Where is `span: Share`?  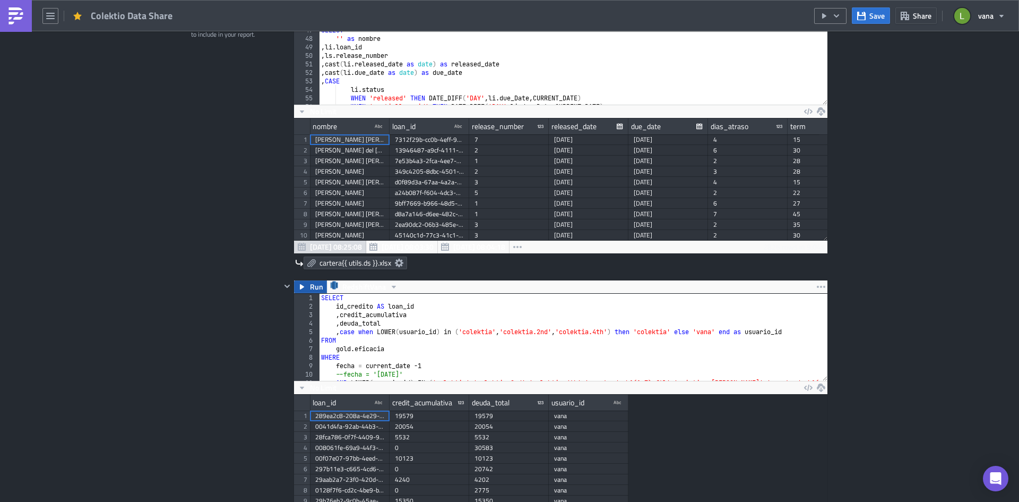 span: Share is located at coordinates (922, 15).